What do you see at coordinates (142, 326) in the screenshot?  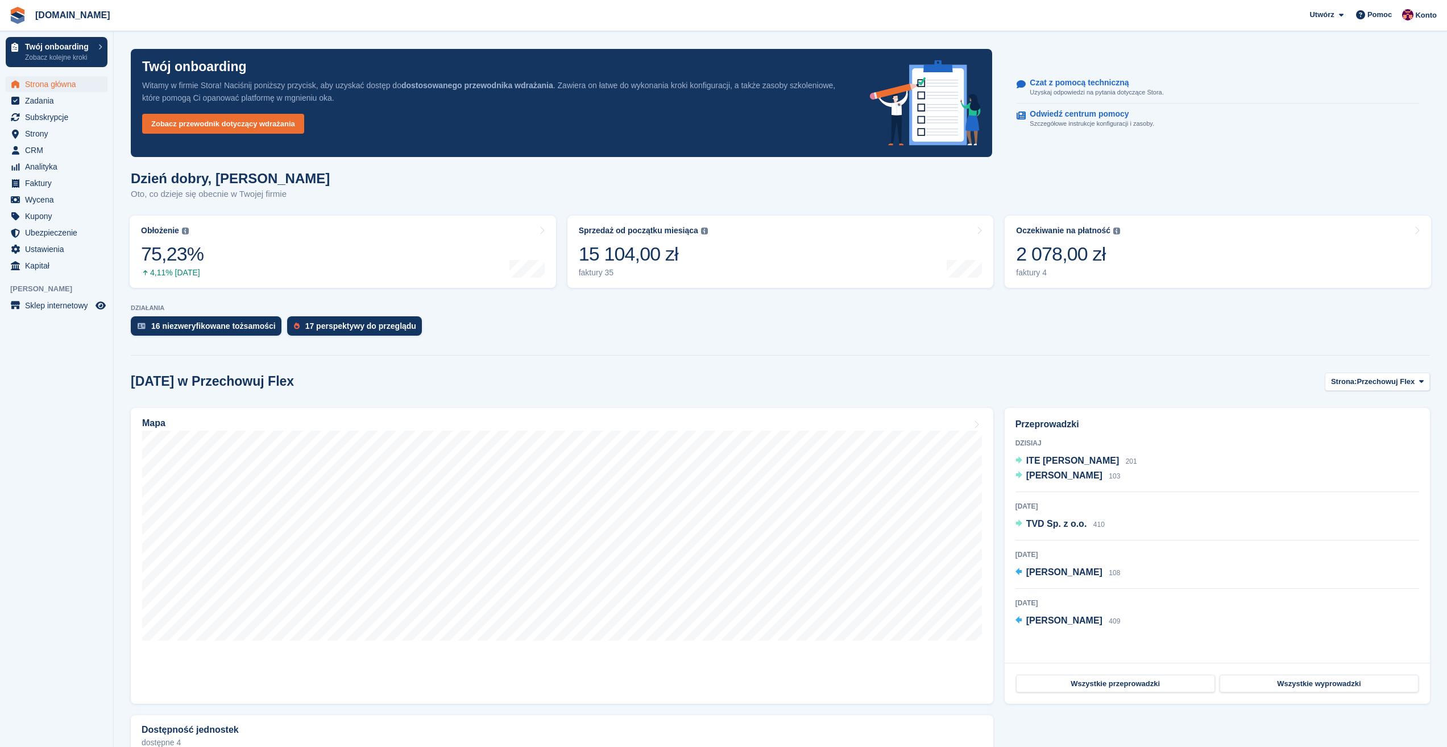 I see `img: verify_identity-adf6edd0f0f0b5bbfe63781bf79b02c33cf7c696d77639b501bdc392416b5a36.svg` at bounding box center [142, 326].